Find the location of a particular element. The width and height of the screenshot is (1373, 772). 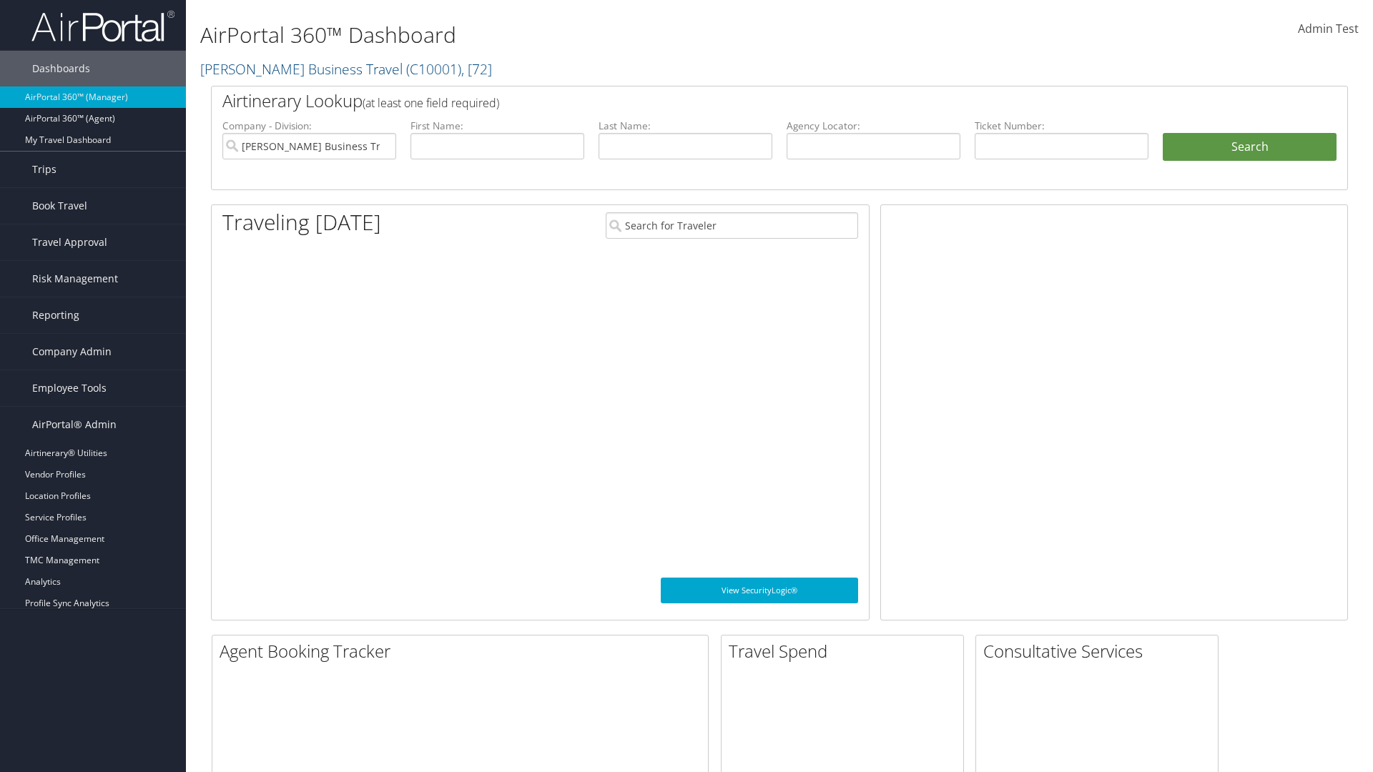

span: (at least one field required) is located at coordinates (431, 103).